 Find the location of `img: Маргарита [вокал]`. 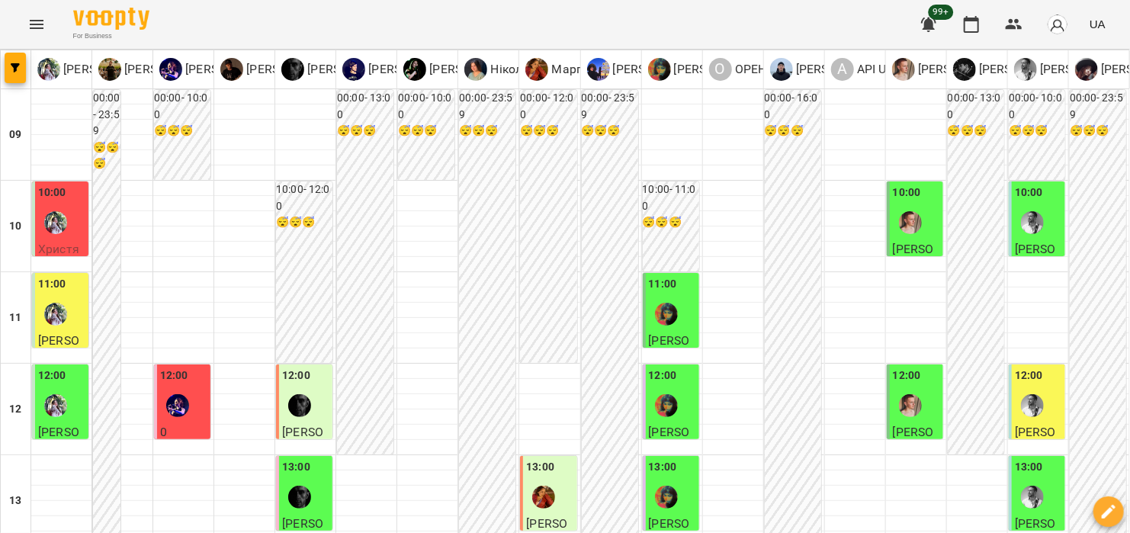

img: Маргарита [вокал] is located at coordinates (544, 497).